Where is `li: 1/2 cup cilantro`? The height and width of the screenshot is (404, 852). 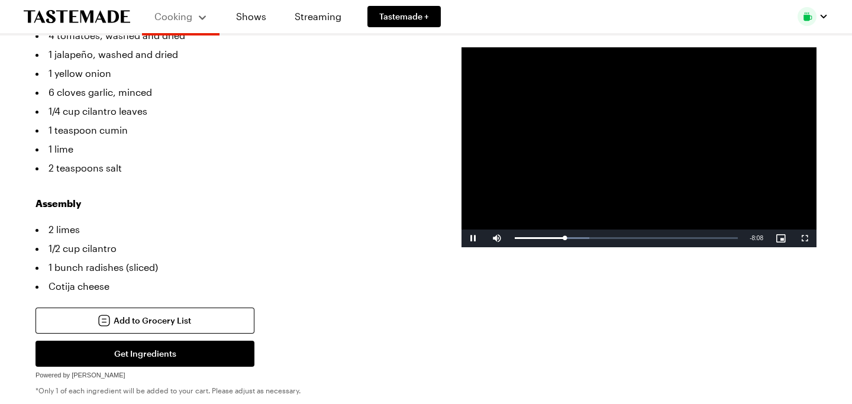 li: 1/2 cup cilantro is located at coordinates (231, 248).